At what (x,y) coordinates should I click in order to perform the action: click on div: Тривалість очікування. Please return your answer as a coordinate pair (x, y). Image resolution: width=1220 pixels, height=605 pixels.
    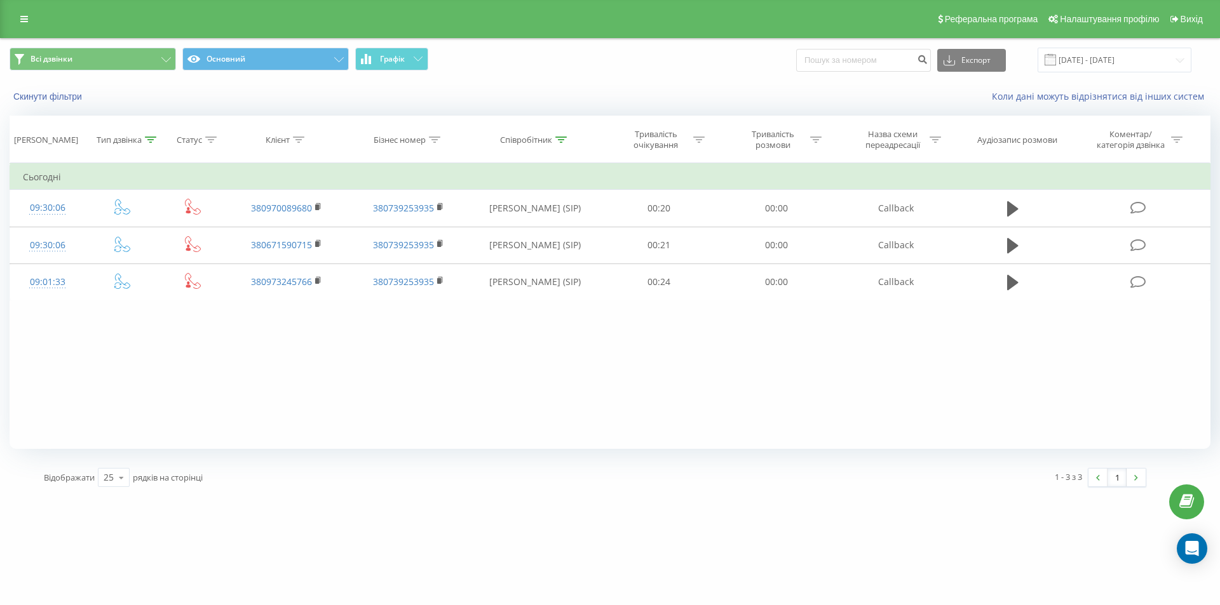
    Looking at the image, I should click on (656, 140).